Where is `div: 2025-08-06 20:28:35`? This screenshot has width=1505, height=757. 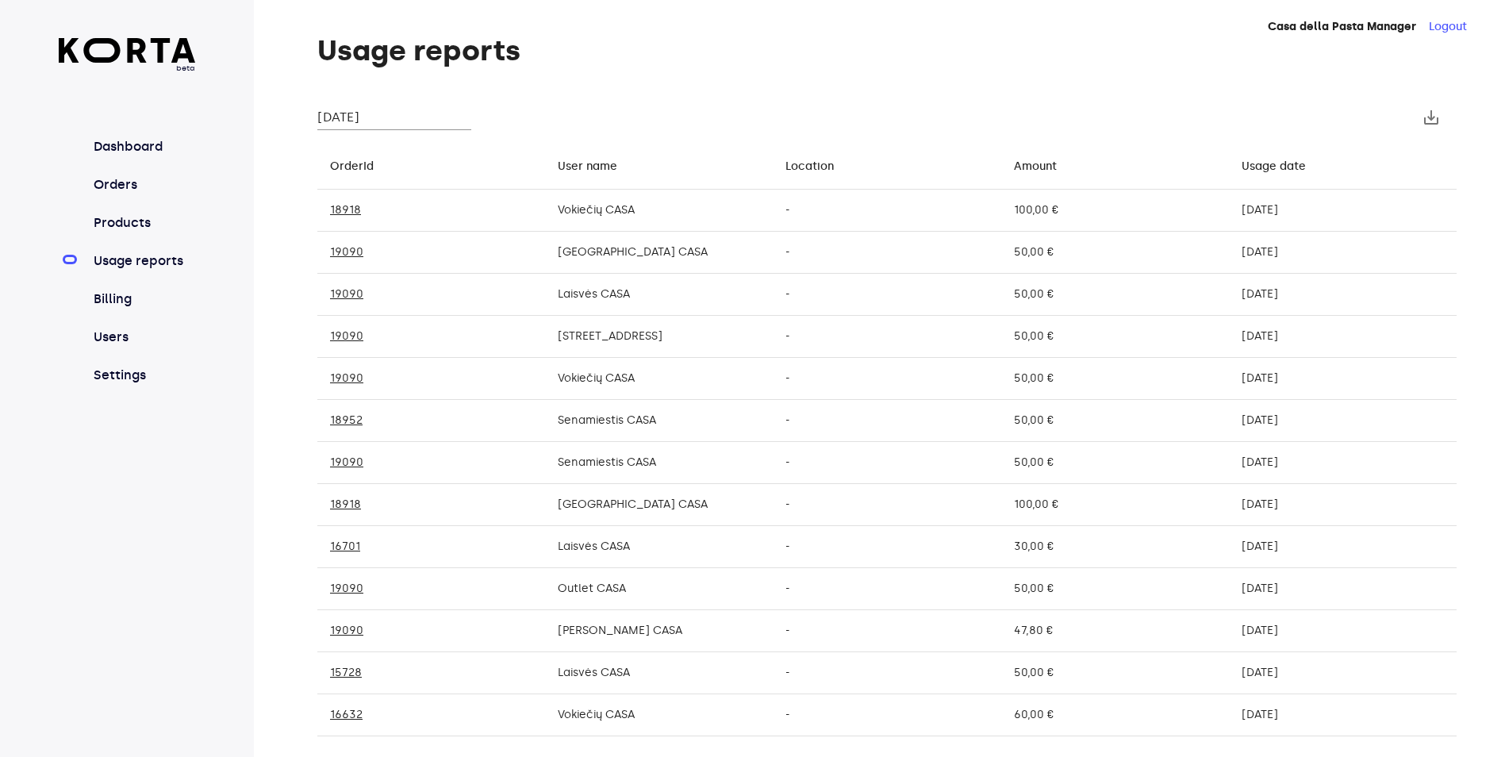 div: 2025-08-06 20:28:35 is located at coordinates (1342, 673).